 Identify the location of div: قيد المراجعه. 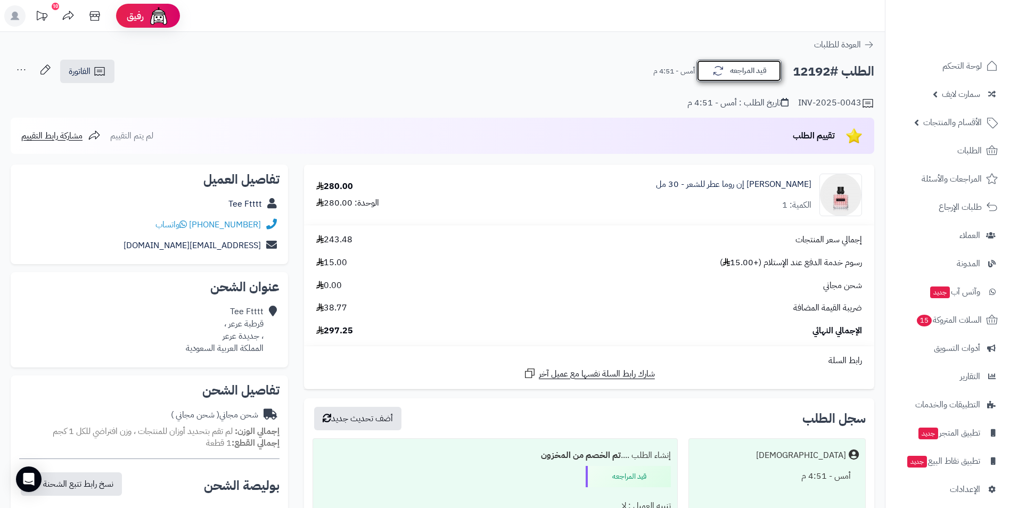
(628, 476).